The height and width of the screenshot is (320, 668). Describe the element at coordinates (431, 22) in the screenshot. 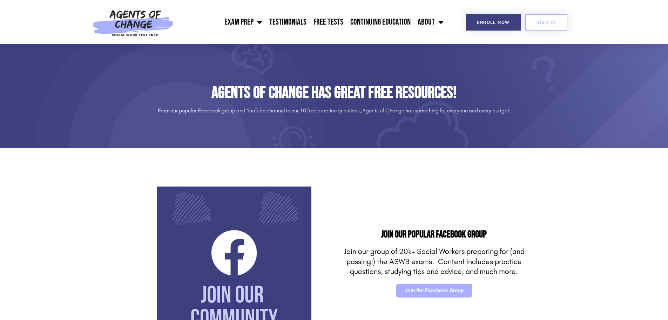

I see `a: About` at that location.